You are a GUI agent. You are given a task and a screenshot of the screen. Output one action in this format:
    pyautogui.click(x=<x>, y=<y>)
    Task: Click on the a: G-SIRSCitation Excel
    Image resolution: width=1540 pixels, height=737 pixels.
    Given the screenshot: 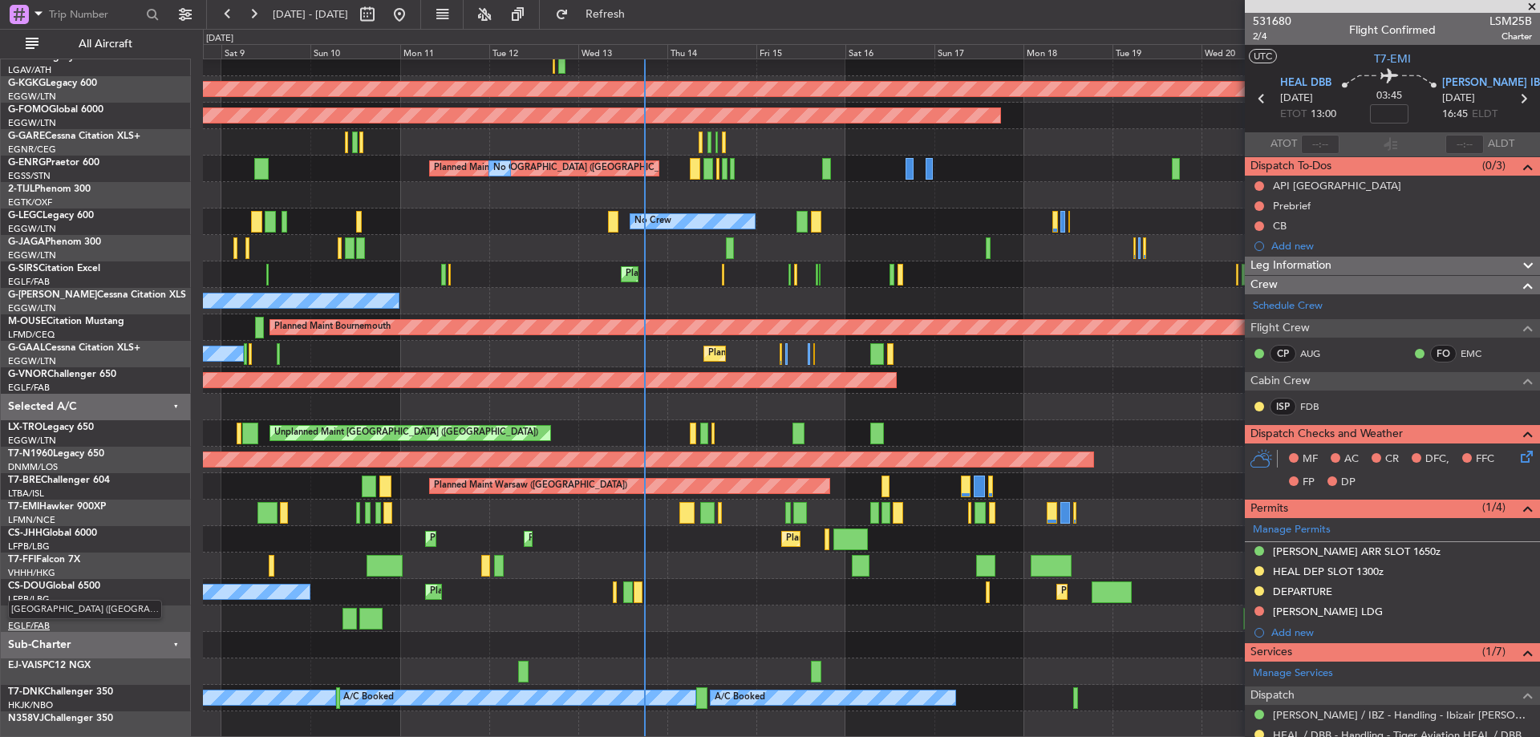 What is the action you would take?
    pyautogui.click(x=54, y=269)
    